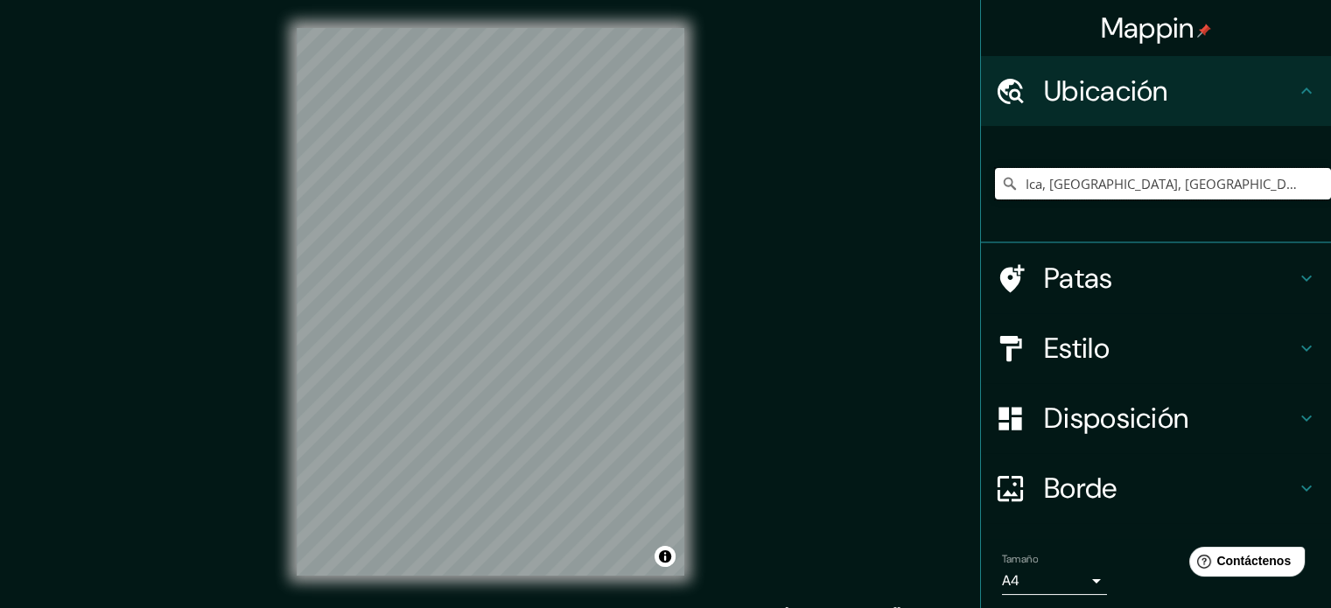 The image size is (1331, 608). What do you see at coordinates (1080, 488) in the screenshot?
I see `font: Borde` at bounding box center [1080, 488].